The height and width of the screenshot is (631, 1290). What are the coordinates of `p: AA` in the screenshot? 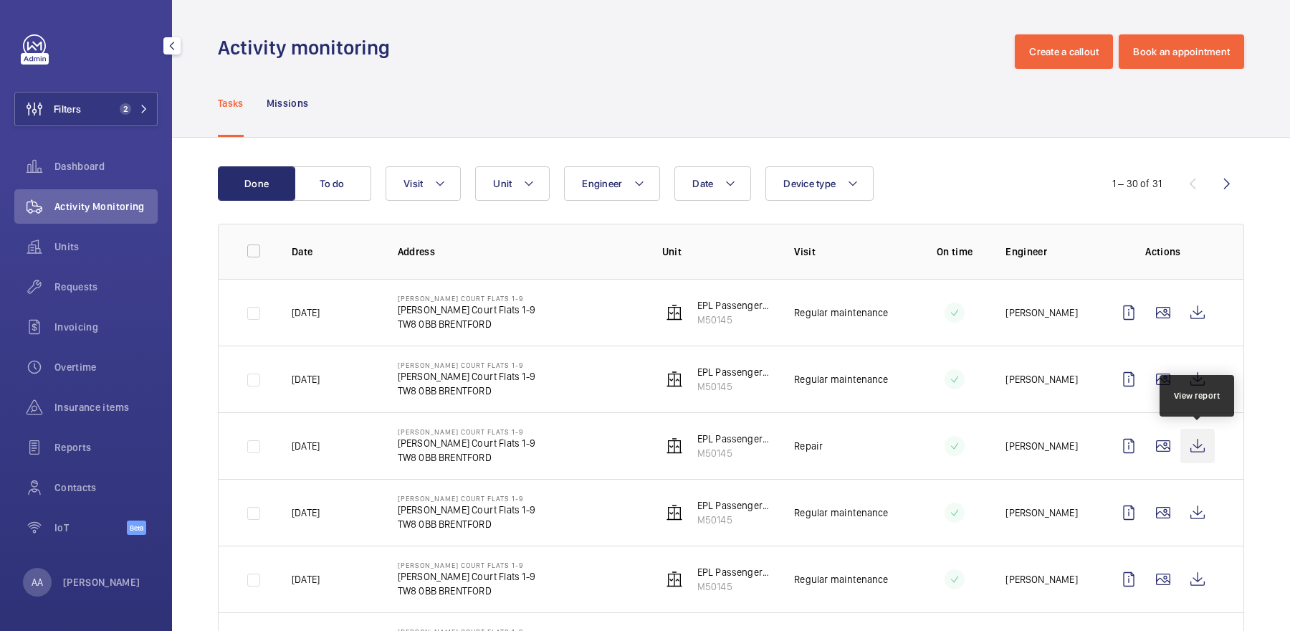 It's located at (37, 582).